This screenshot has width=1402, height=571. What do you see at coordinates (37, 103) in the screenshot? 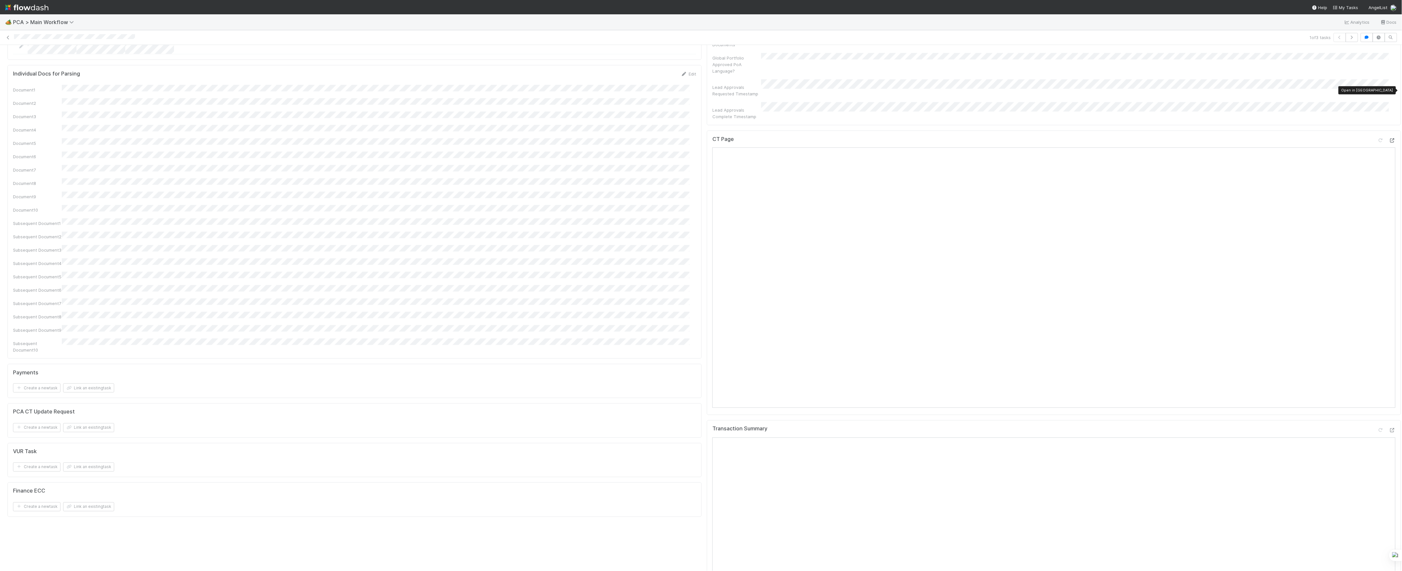
I see `div: Document2` at bounding box center [37, 103].